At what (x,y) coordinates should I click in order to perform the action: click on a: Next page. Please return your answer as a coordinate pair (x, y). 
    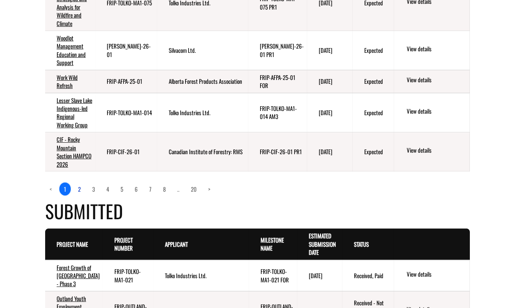
    Looking at the image, I should click on (209, 189).